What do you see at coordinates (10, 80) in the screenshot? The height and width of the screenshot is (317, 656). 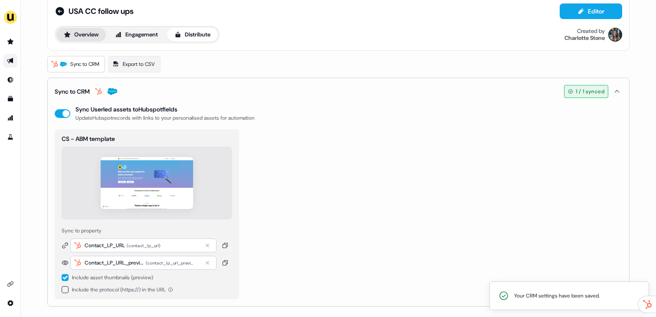 I see `a: Go to Inbound` at bounding box center [10, 80].